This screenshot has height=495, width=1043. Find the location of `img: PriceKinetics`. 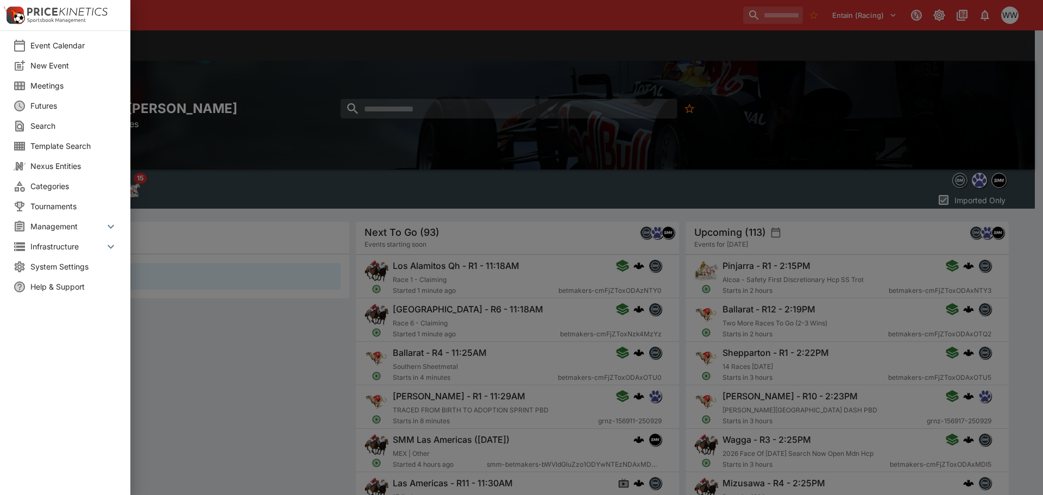

img: PriceKinetics is located at coordinates (67, 11).